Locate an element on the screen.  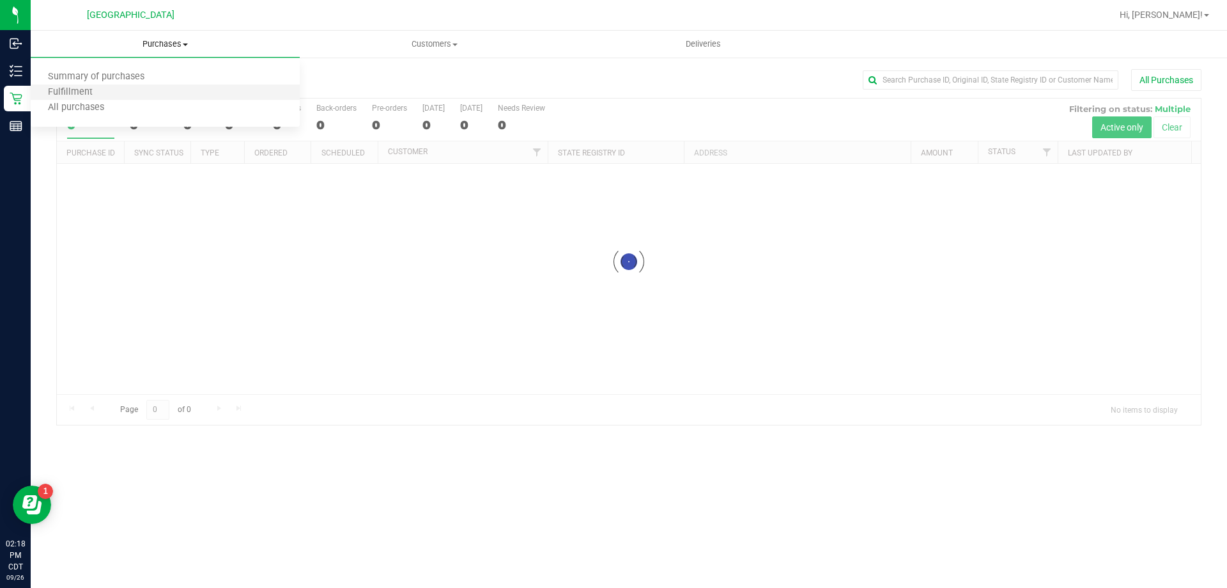
p: 09/26 is located at coordinates (15, 577).